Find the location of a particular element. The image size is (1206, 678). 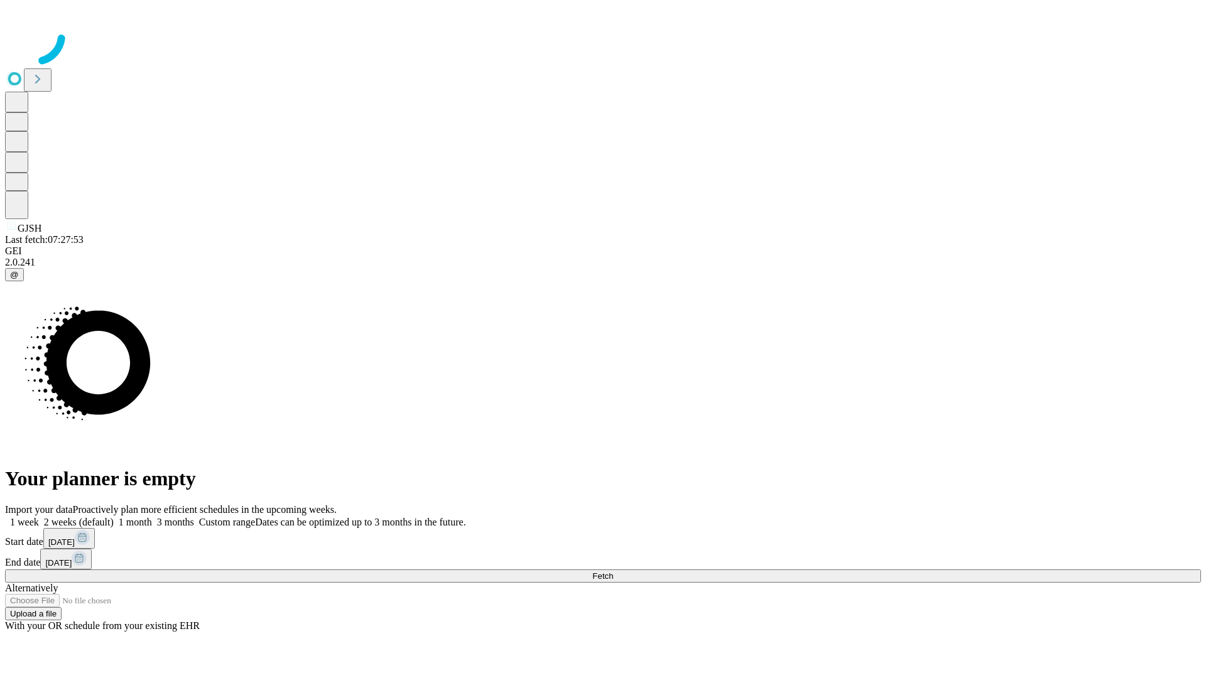

div: 2.0.241 is located at coordinates (603, 262).